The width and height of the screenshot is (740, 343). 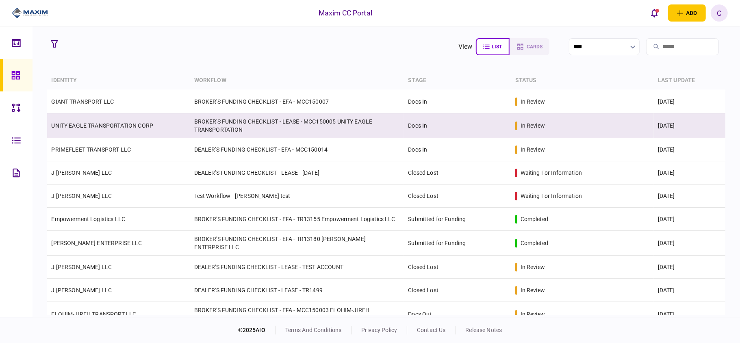 I want to click on th: last update, so click(x=689, y=80).